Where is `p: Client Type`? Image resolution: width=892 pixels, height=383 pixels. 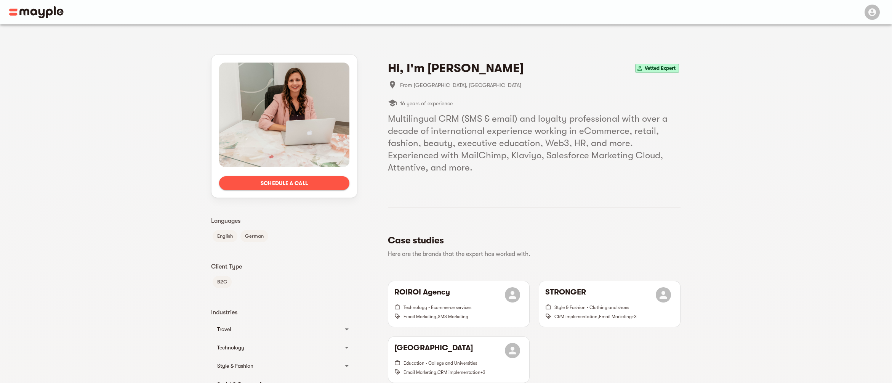 p: Client Type is located at coordinates (284, 266).